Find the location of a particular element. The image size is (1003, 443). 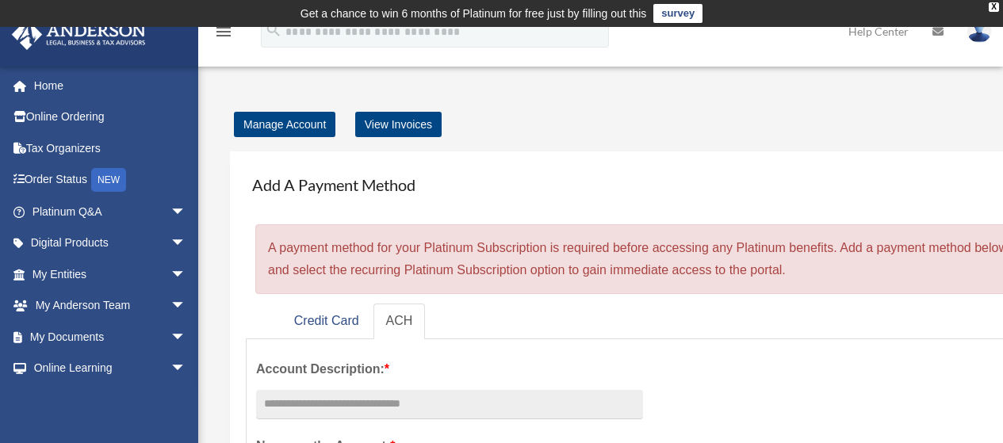

a: My Documentsarrow_drop_down is located at coordinates (110, 337).